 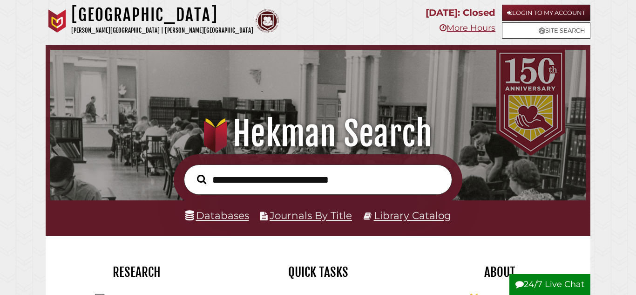 What do you see at coordinates (267, 21) in the screenshot?
I see `img: Calvin Theological Seminary` at bounding box center [267, 21].